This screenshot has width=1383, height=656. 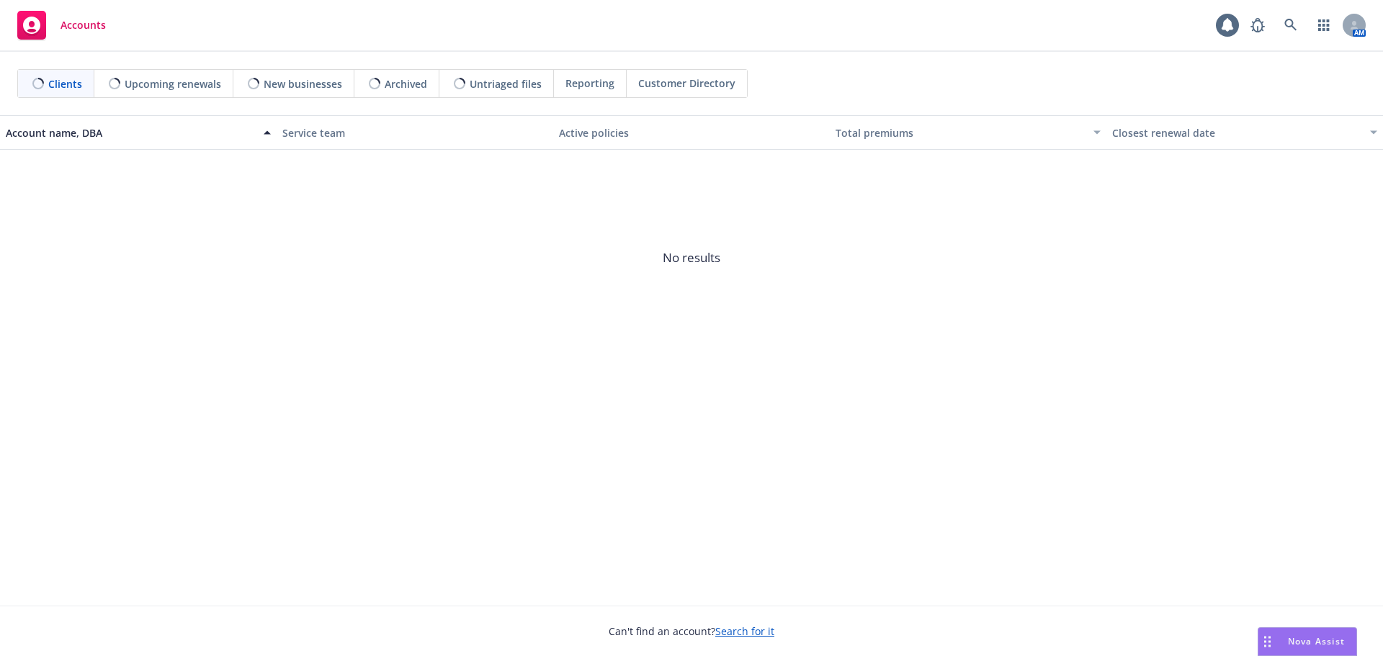 What do you see at coordinates (590, 83) in the screenshot?
I see `span: Reporting` at bounding box center [590, 83].